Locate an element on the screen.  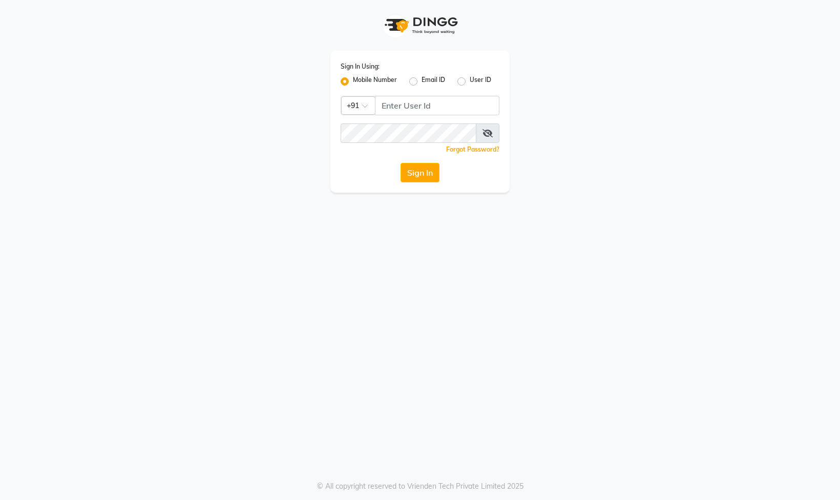
label: Mobile Number is located at coordinates (375, 81).